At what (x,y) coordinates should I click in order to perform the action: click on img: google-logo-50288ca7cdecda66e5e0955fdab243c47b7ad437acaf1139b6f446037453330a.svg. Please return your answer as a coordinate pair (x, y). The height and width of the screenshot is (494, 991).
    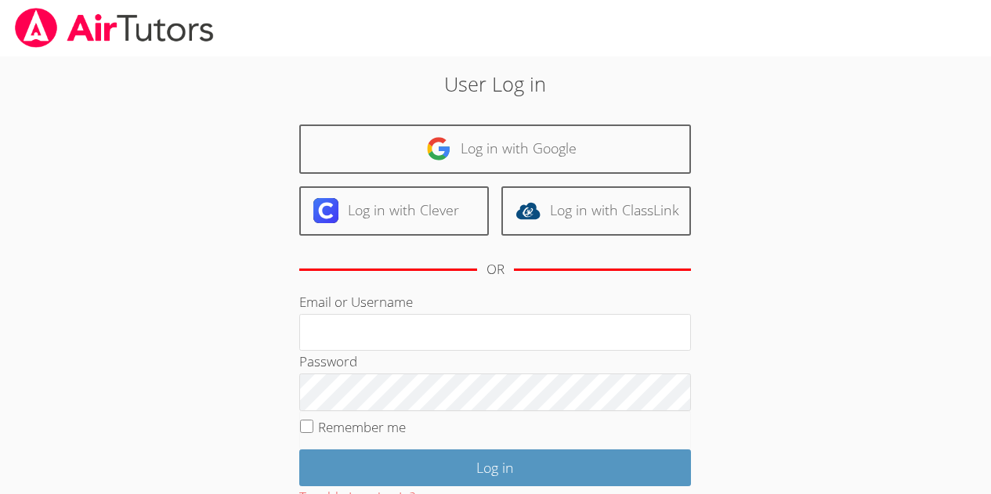
    Looking at the image, I should click on (439, 149).